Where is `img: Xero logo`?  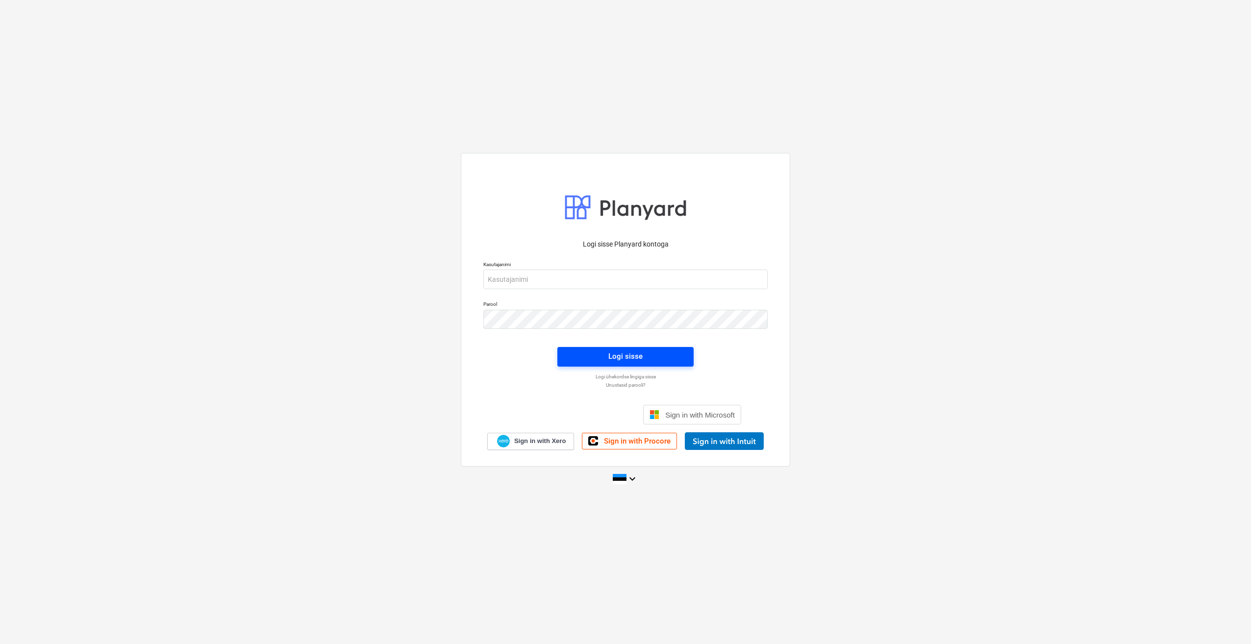
img: Xero logo is located at coordinates (504, 441).